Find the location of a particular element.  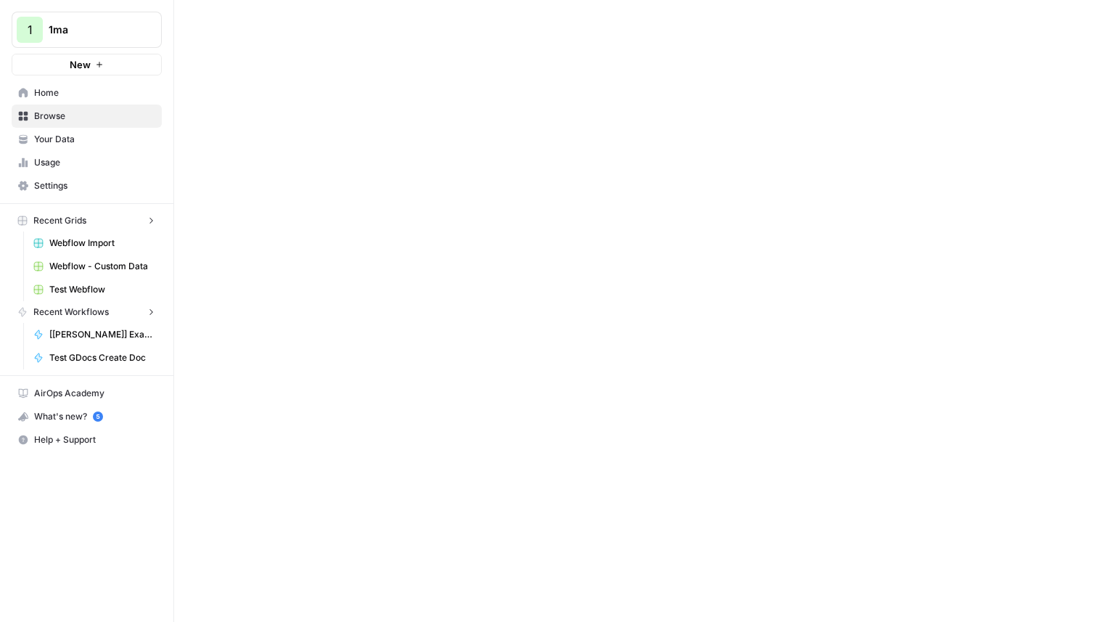

a: Usage is located at coordinates (86, 163).